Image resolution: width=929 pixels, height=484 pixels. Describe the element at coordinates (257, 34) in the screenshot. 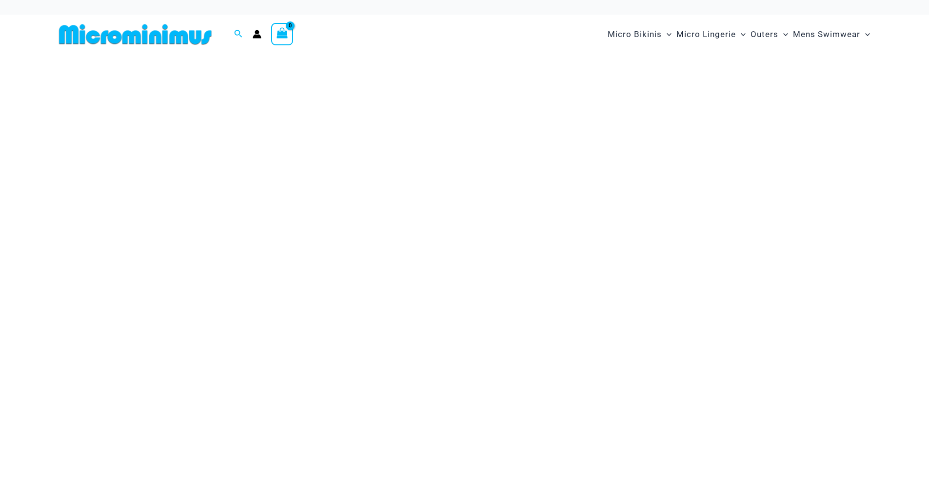

I see `a: Account icon link` at that location.